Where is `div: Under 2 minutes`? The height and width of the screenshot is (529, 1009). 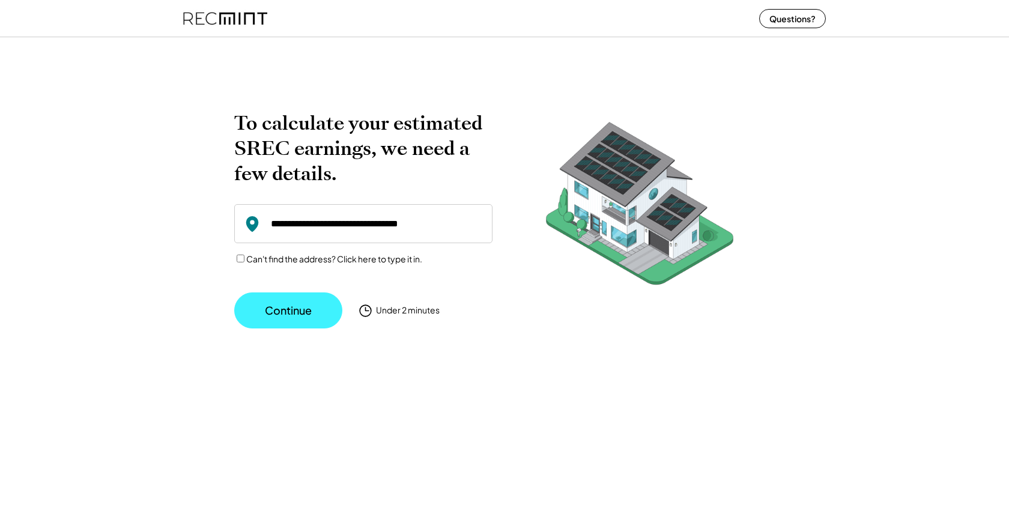 div: Under 2 minutes is located at coordinates (408, 311).